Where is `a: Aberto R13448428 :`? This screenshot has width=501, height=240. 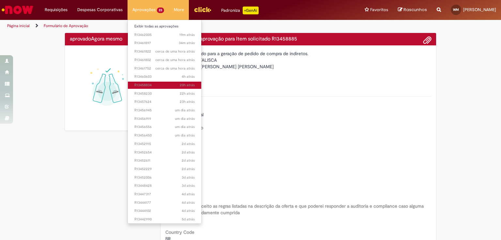
a: Aberto R13448428 : is located at coordinates (164, 186).